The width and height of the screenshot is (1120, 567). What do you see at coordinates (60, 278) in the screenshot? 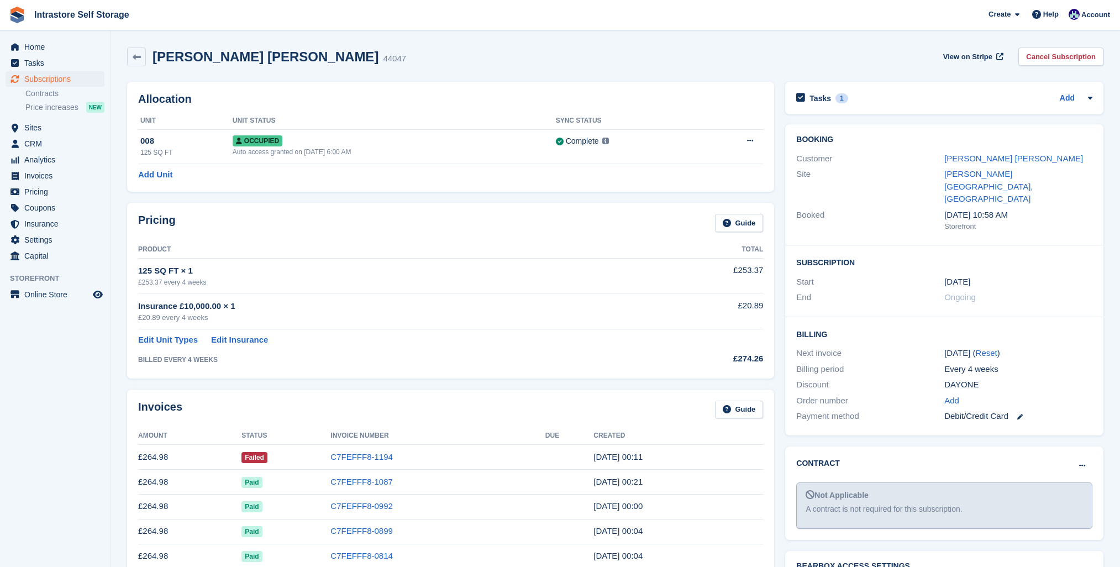
I see `span: Storefront` at bounding box center [60, 278].